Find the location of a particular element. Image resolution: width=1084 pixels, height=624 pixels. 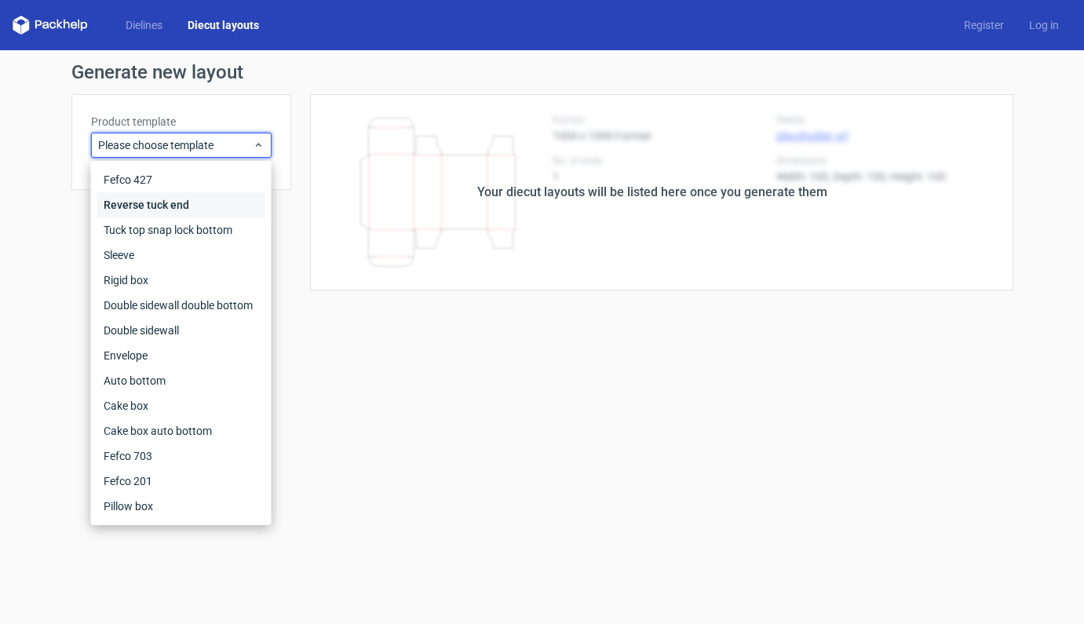

div: Fefco 427 is located at coordinates (181, 180).